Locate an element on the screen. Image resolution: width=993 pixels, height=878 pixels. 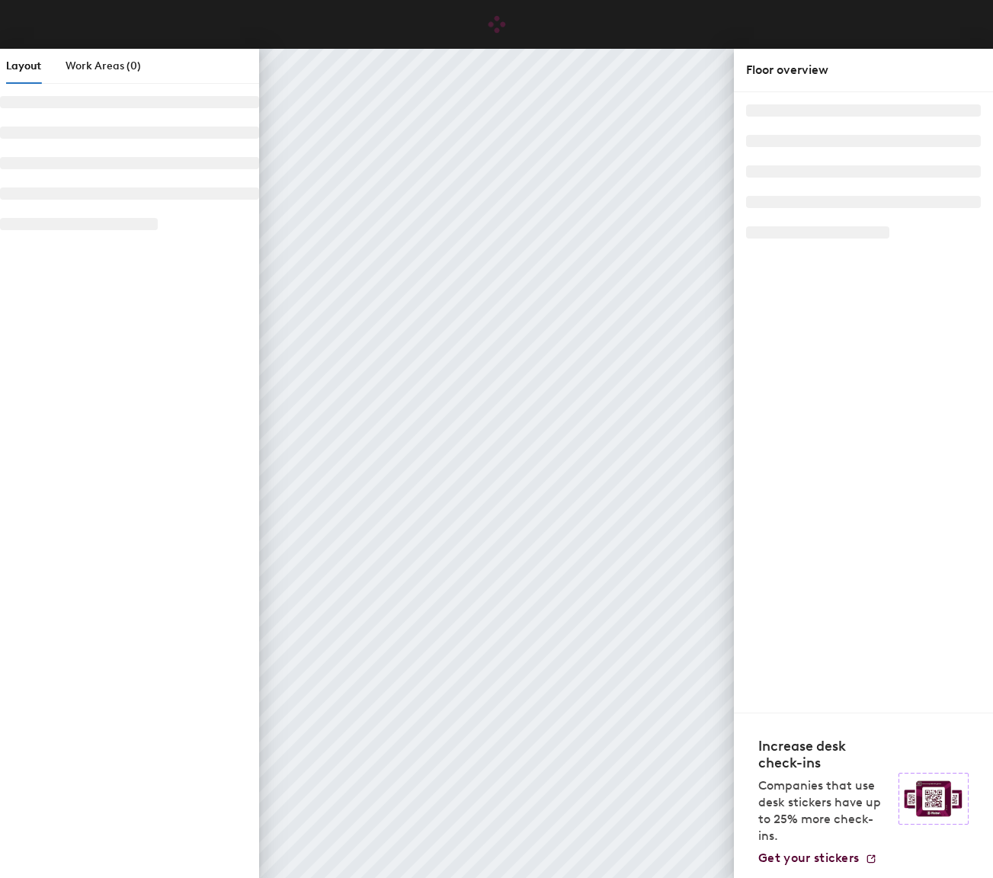
img: Sticker logo is located at coordinates (934, 799).